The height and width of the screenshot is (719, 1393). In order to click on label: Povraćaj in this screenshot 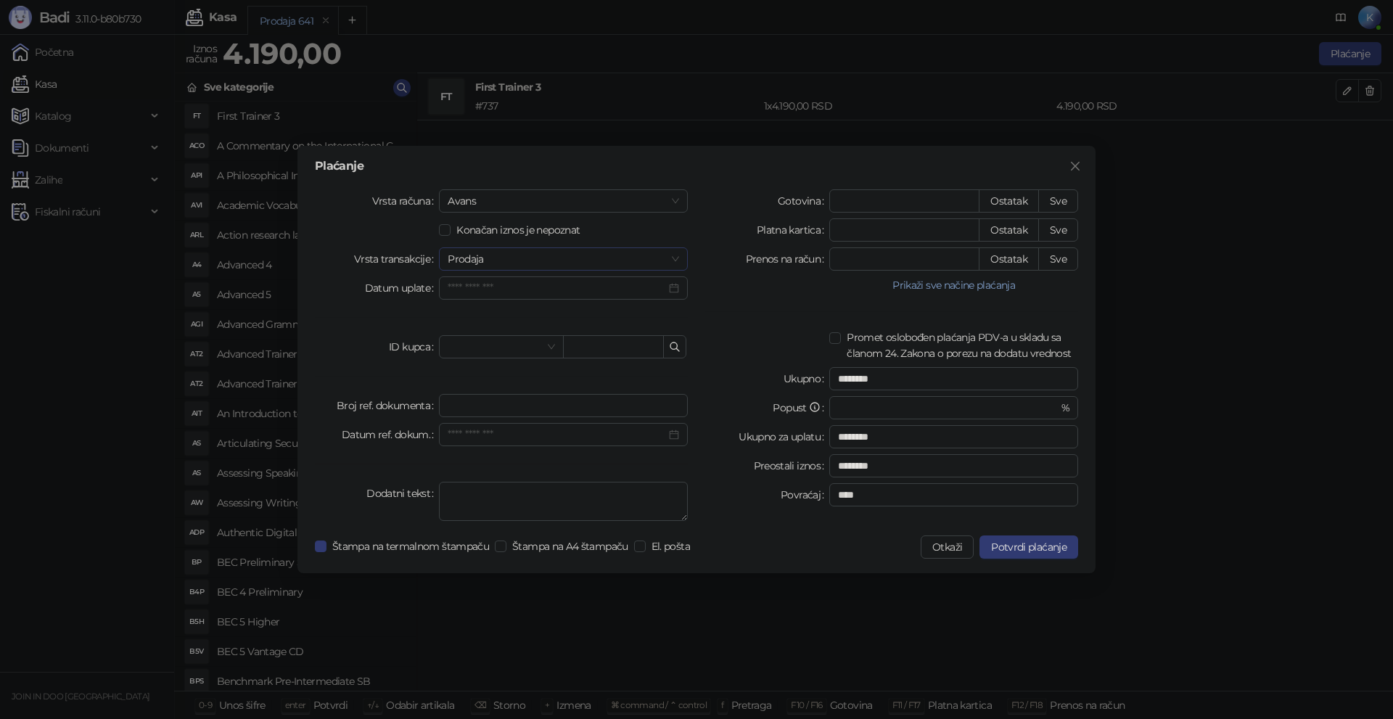, I will do `click(804, 495)`.